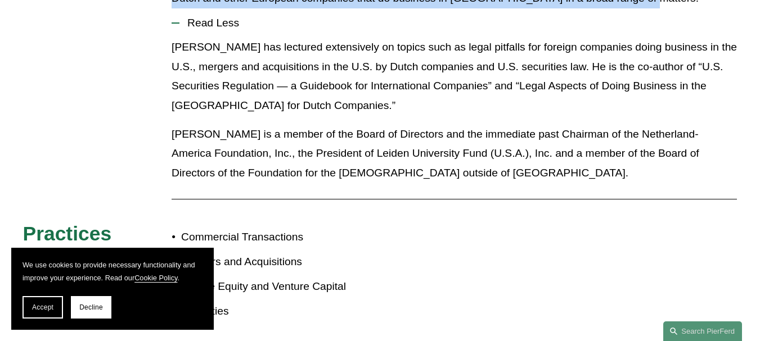  What do you see at coordinates (280, 237) in the screenshot?
I see `p: Commercial Transactions` at bounding box center [280, 237].